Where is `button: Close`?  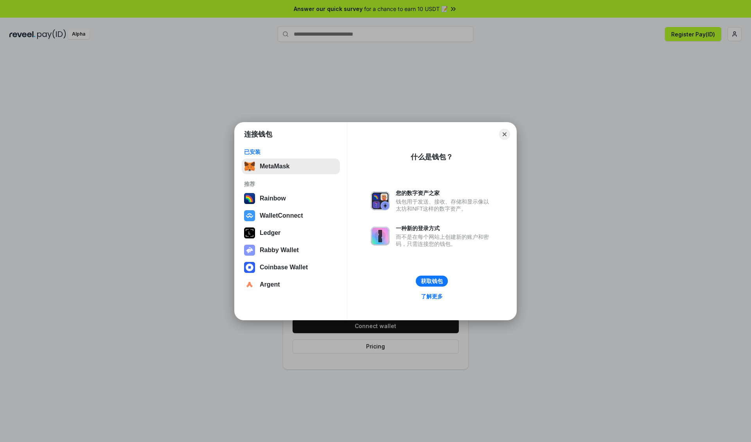
button: Close is located at coordinates (505, 134).